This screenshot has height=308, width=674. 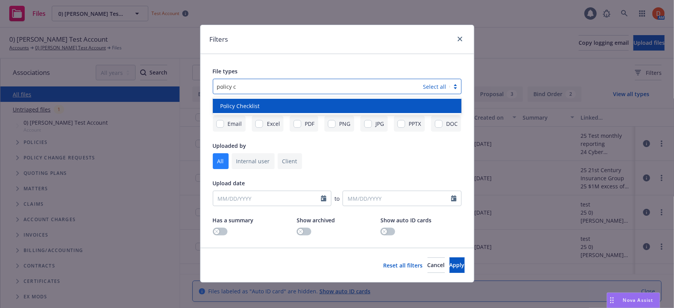 I want to click on a: close, so click(x=460, y=39).